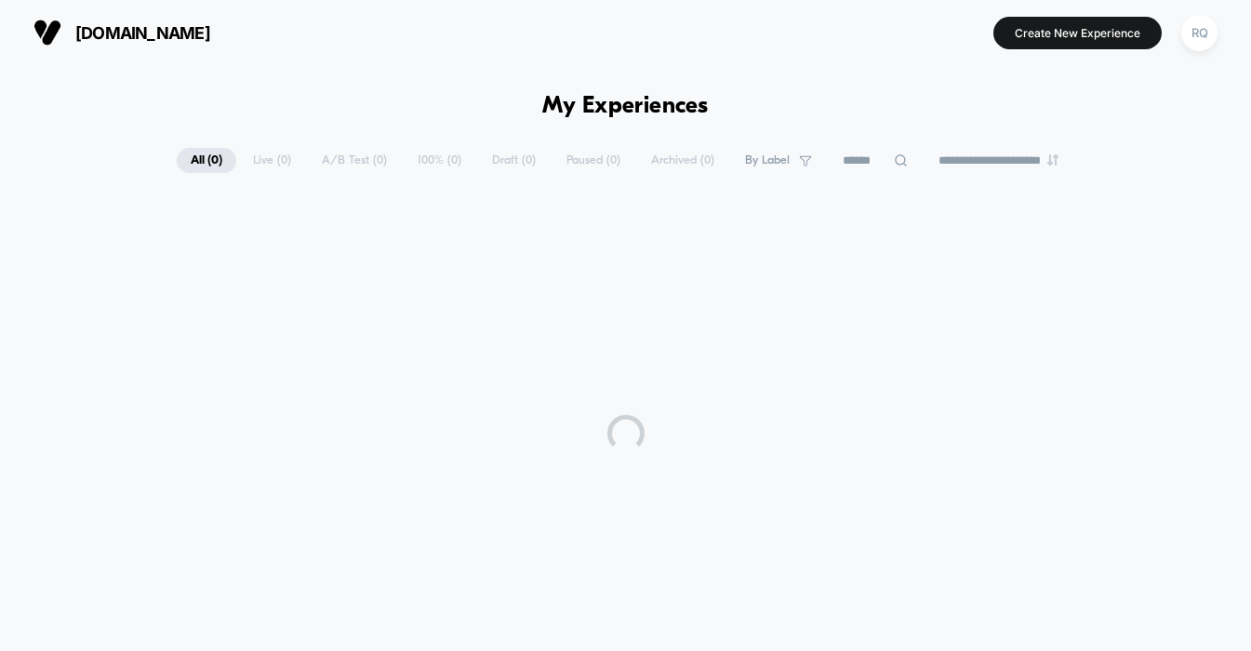 The image size is (1251, 651). What do you see at coordinates (1199, 33) in the screenshot?
I see `button: RQ` at bounding box center [1199, 33].